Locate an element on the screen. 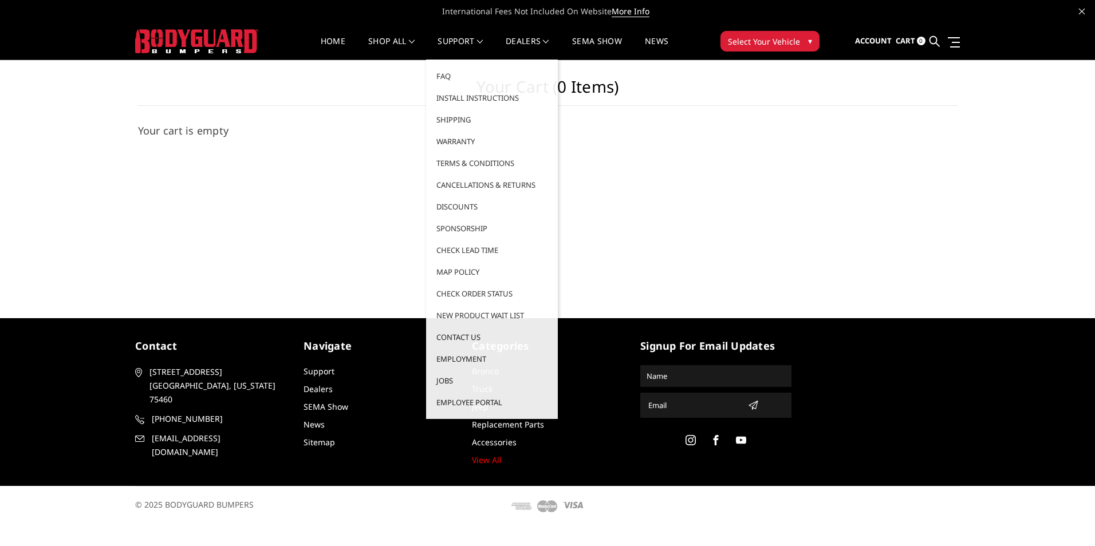 Image resolution: width=1095 pixels, height=546 pixels. a: Replacement Parts is located at coordinates (508, 424).